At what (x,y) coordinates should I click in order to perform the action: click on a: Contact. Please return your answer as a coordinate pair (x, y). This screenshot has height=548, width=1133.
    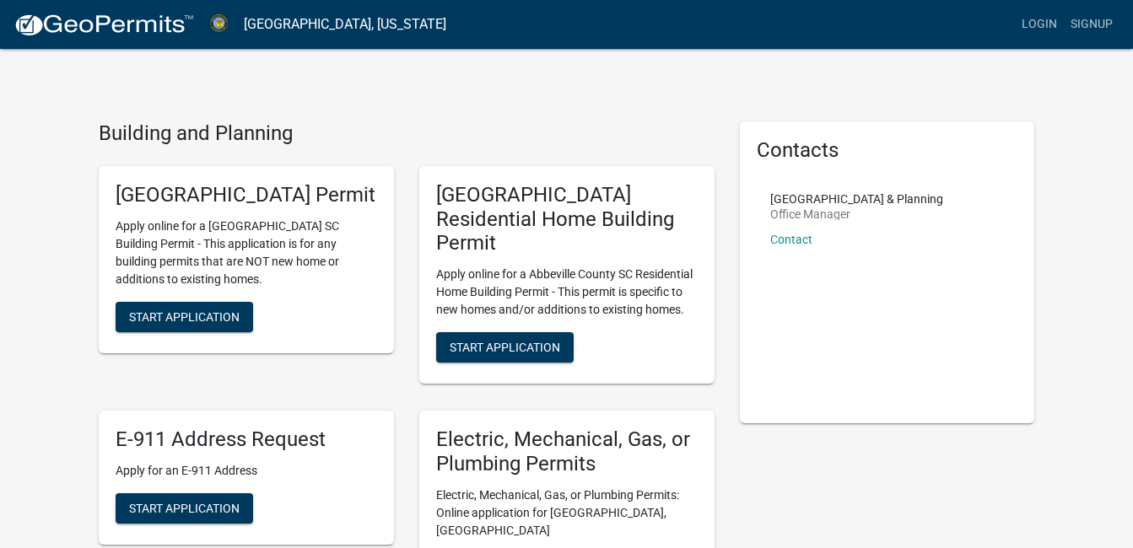
    Looking at the image, I should click on (791, 240).